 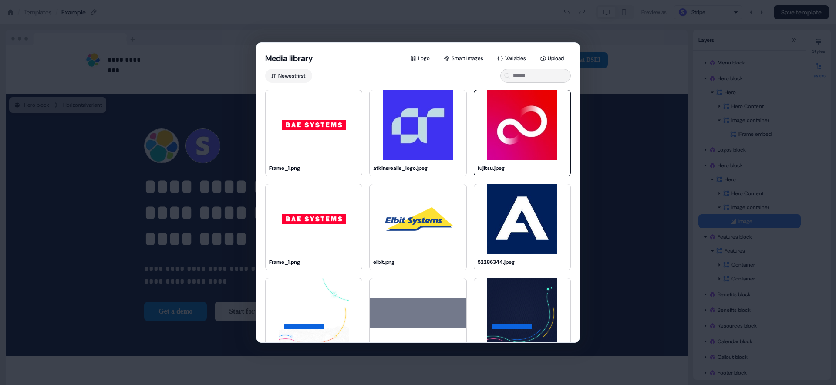 I want to click on button: Smart images, so click(x=464, y=58).